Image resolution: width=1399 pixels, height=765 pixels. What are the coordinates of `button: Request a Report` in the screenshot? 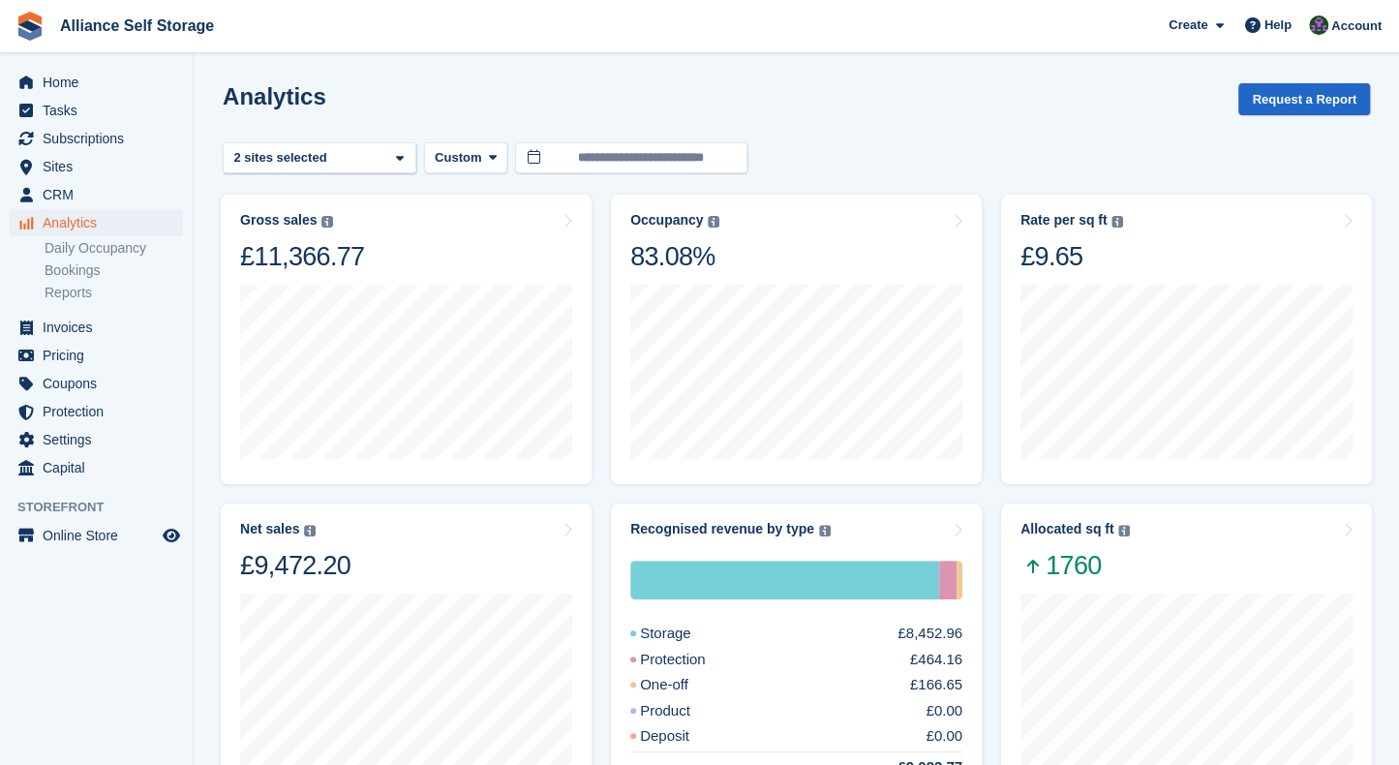 It's located at (1304, 99).